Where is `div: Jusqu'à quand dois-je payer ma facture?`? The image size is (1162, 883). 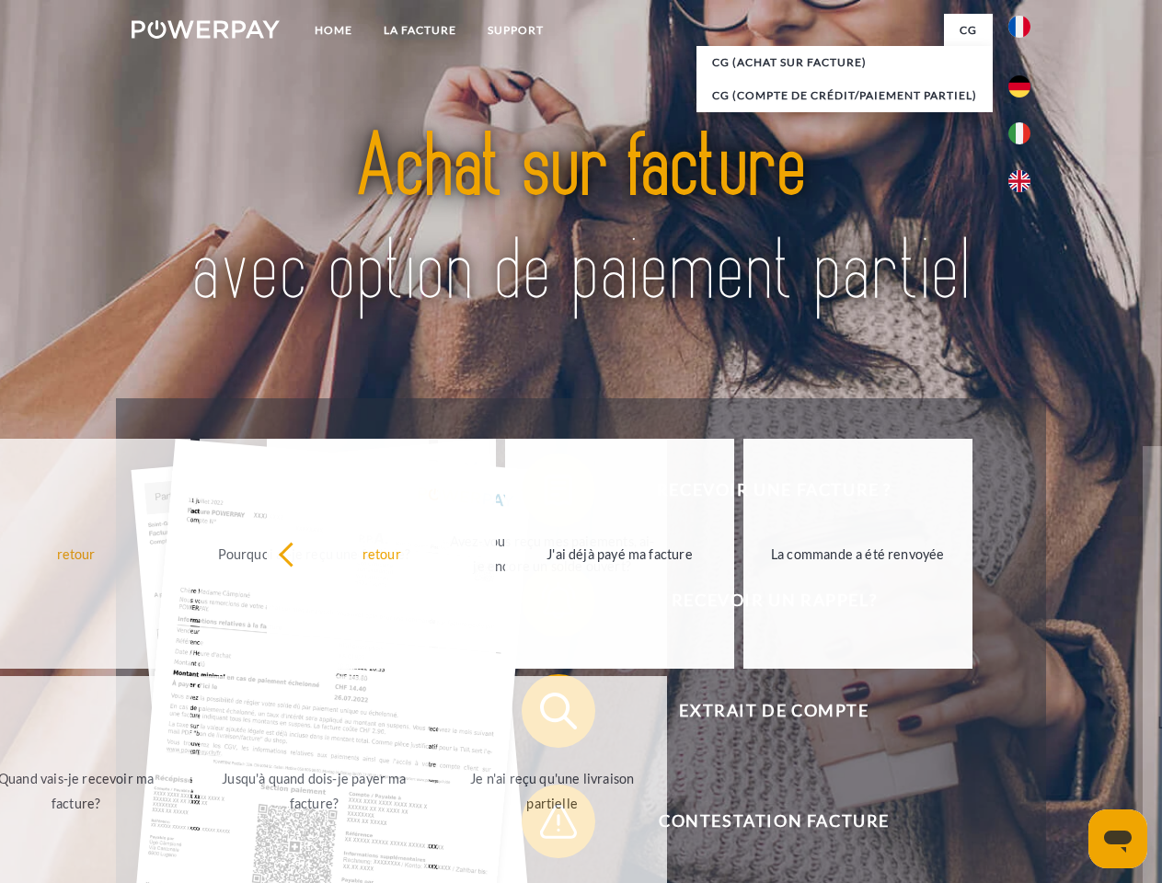 div: Jusqu'à quand dois-je payer ma facture? is located at coordinates (314, 791).